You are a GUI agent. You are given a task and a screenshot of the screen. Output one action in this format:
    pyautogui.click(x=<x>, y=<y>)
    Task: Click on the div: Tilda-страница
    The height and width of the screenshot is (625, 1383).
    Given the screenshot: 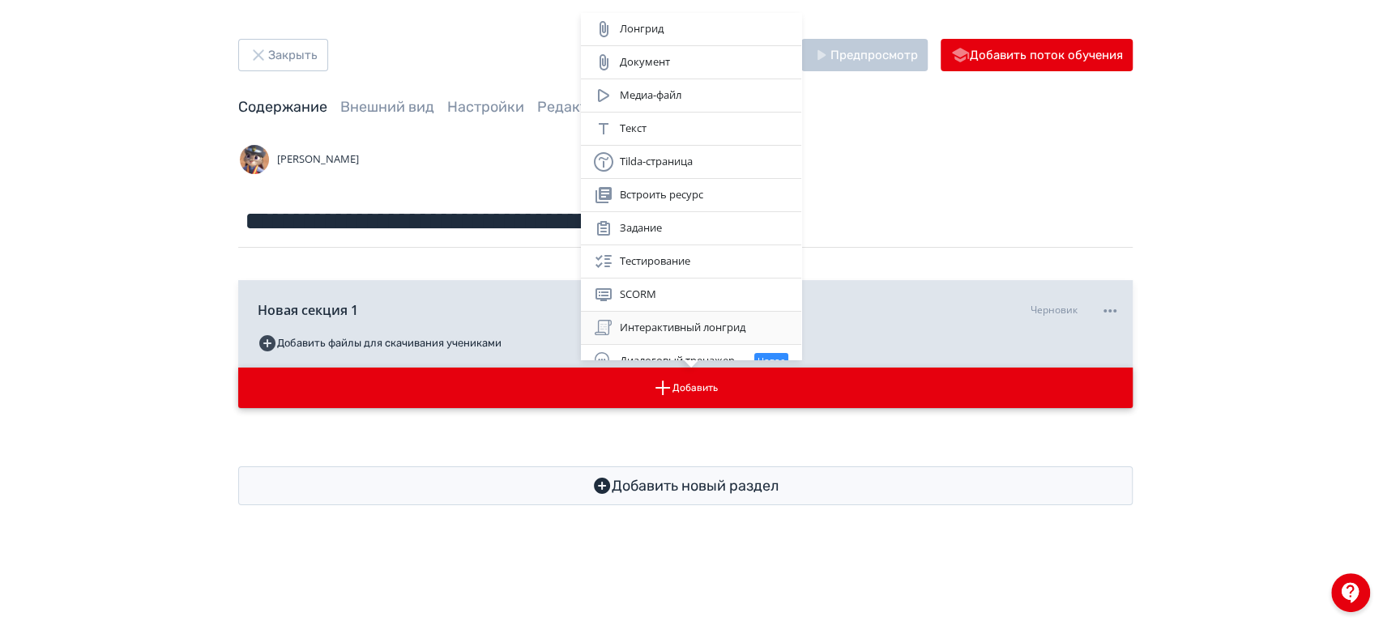 What is the action you would take?
    pyautogui.click(x=691, y=162)
    